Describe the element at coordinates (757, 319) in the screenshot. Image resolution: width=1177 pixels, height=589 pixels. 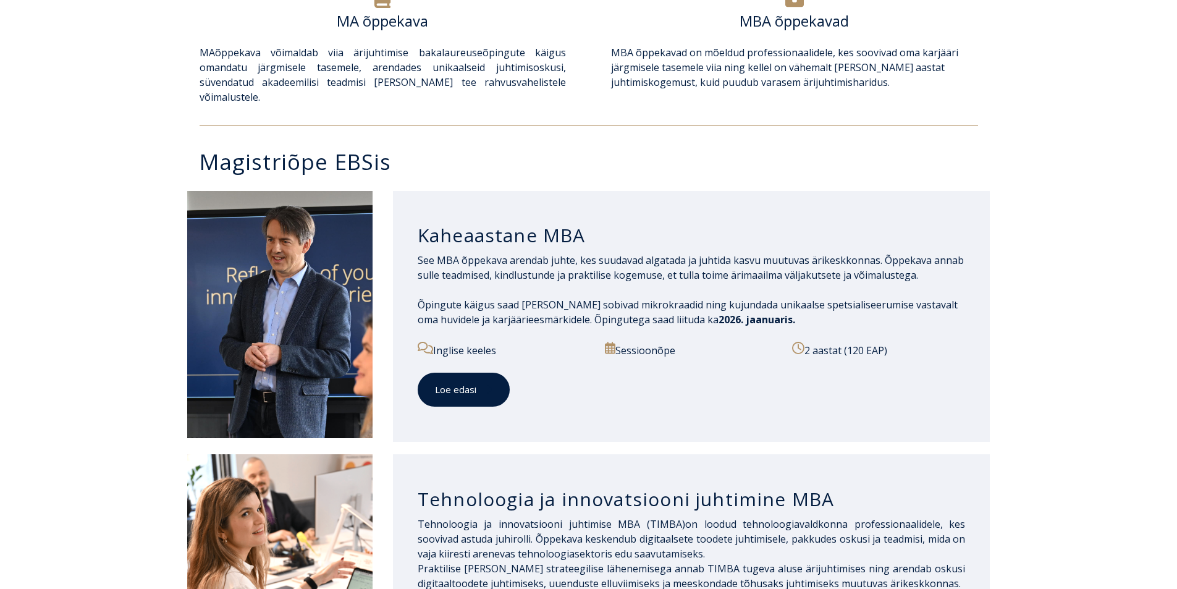
I see `span: 2026. jaanuaris.` at that location.